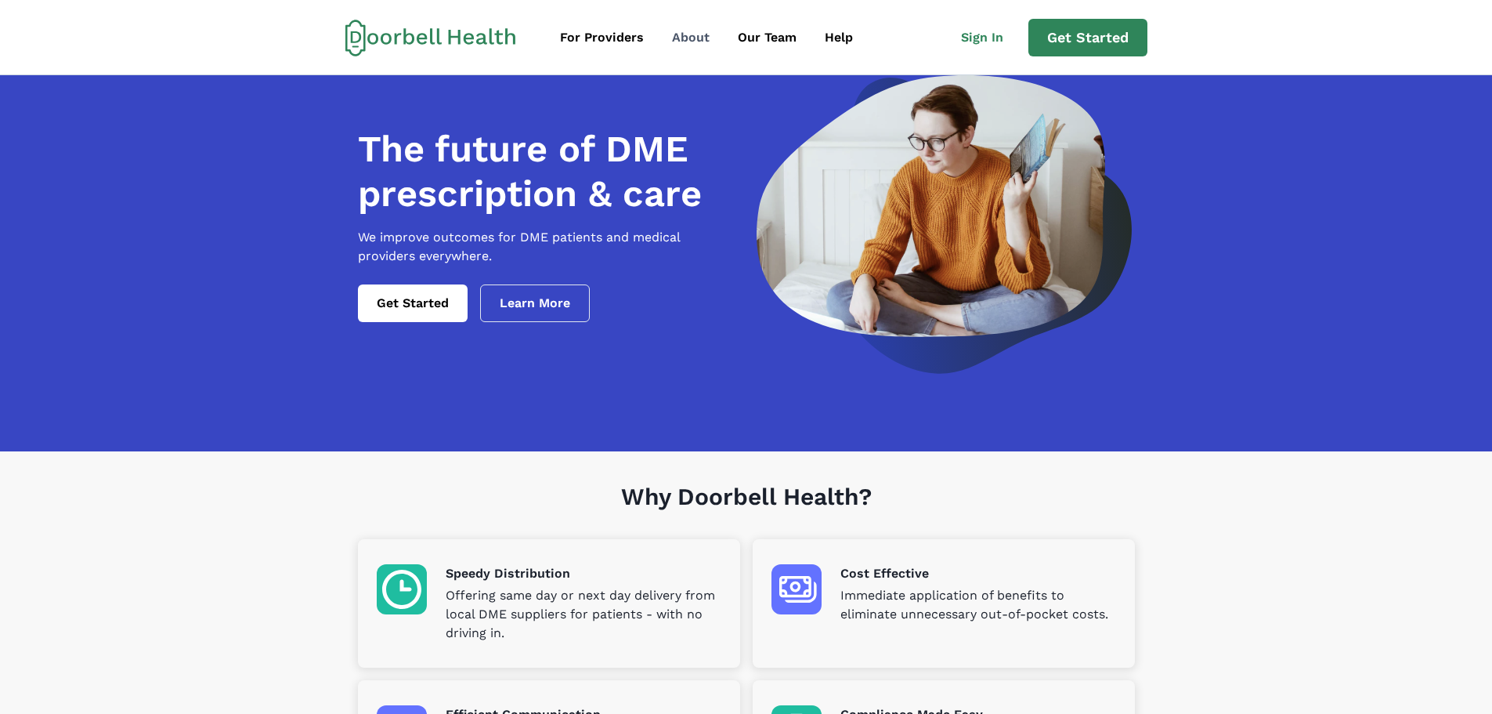 This screenshot has height=714, width=1492. I want to click on a: Sign In, so click(988, 38).